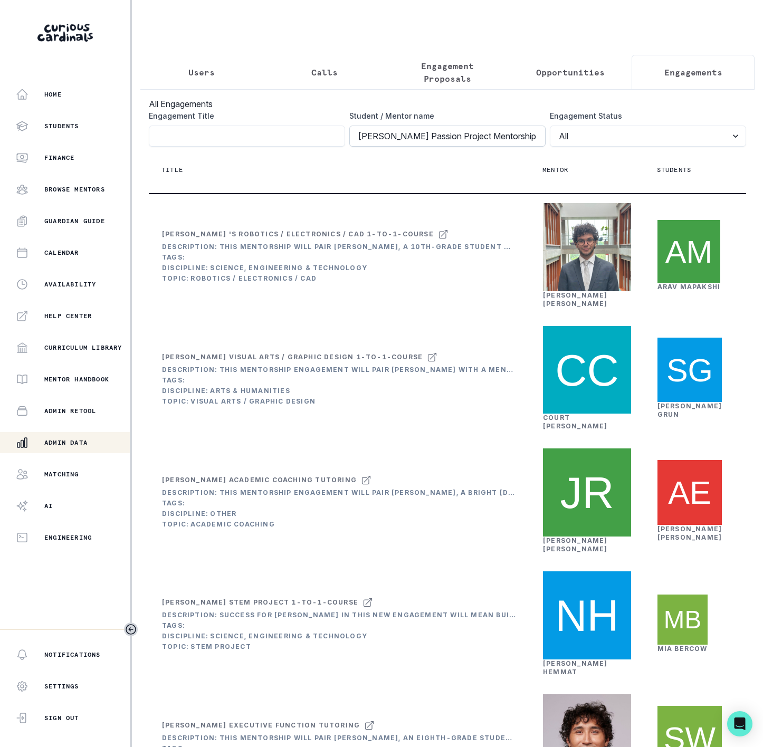  Describe the element at coordinates (339, 391) in the screenshot. I see `div: Discipline: Arts & Humanities` at that location.